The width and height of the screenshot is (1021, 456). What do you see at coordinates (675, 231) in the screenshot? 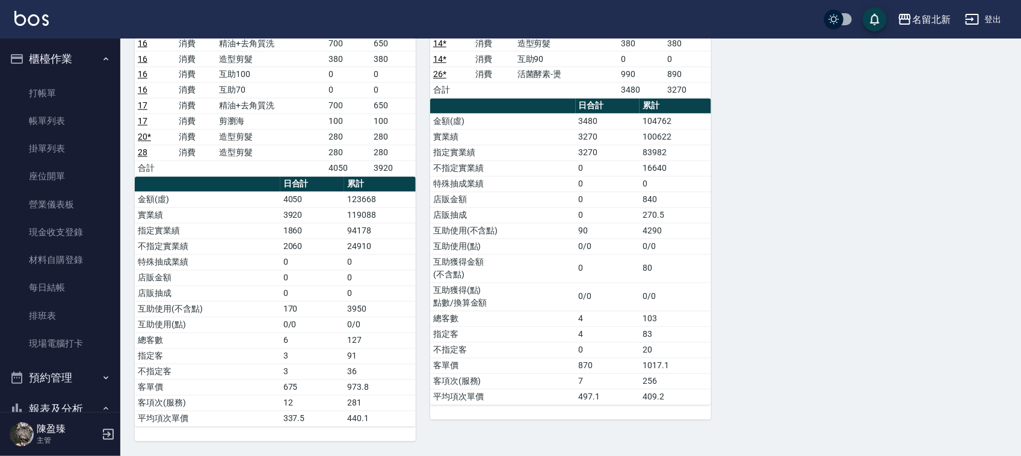
I see `td: 4290` at bounding box center [675, 231].